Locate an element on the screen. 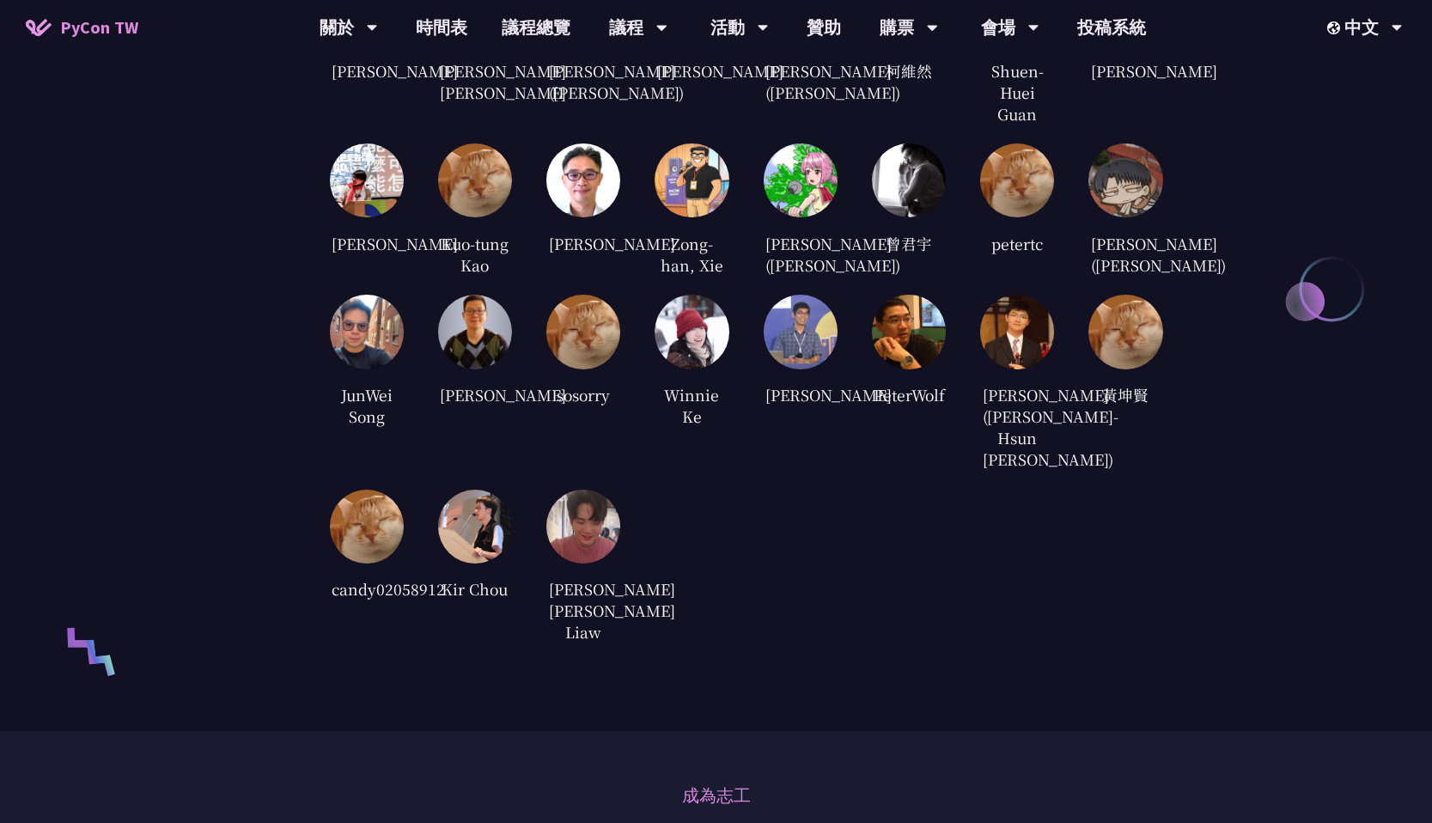 The width and height of the screenshot is (1432, 823). img: a9d086477deb5ee7d1da43ccc7d68f28.jpg is located at coordinates (1017, 332).